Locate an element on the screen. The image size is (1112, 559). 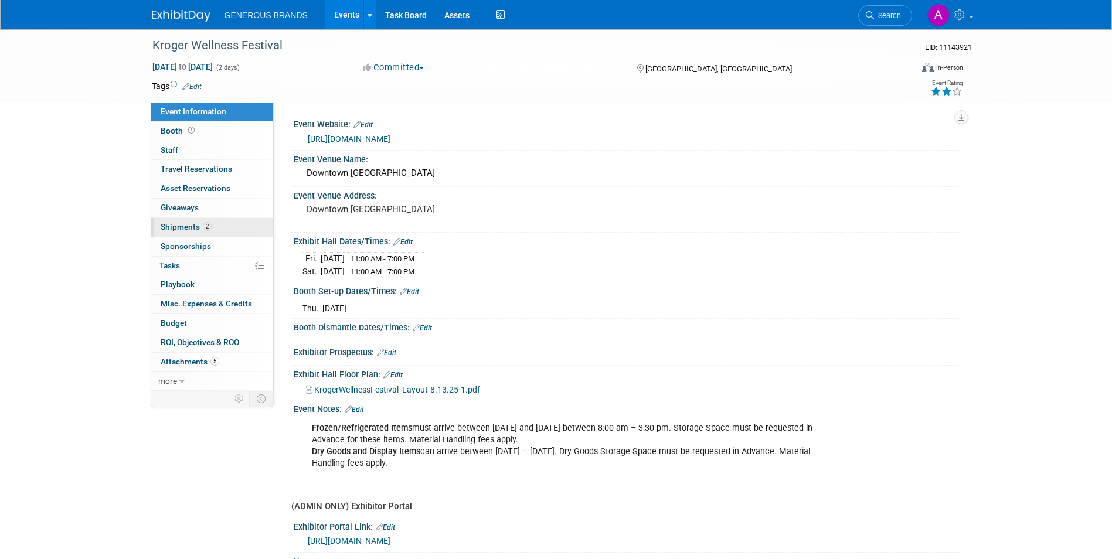
div: Exhibit Hall Dates/Times: is located at coordinates (627, 240).